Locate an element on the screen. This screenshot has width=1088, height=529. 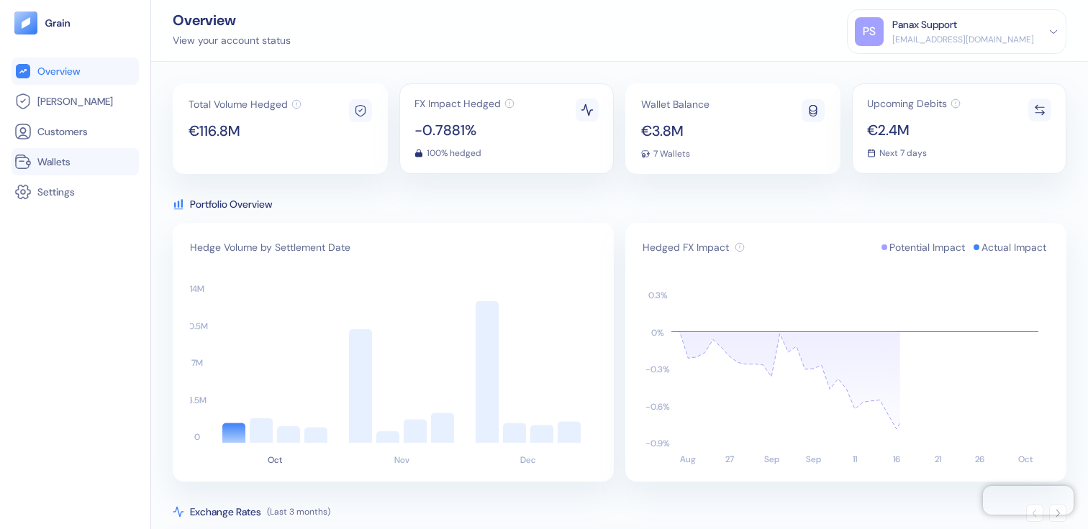
text: 26 is located at coordinates (979, 460).